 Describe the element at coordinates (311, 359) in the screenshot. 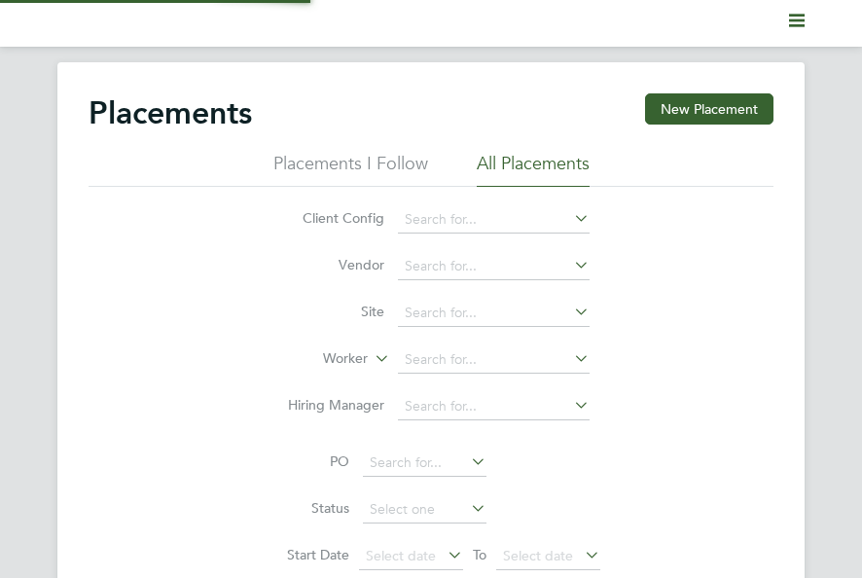

I see `label: Worker` at that location.